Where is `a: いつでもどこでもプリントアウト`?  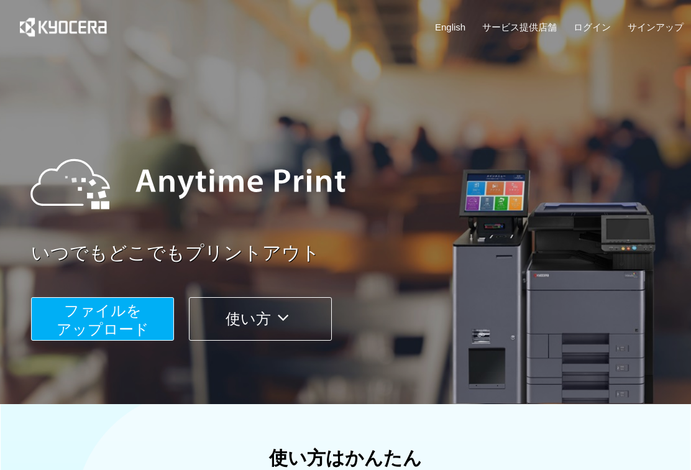 a: いつでもどこでもプリントアウト is located at coordinates (361, 253).